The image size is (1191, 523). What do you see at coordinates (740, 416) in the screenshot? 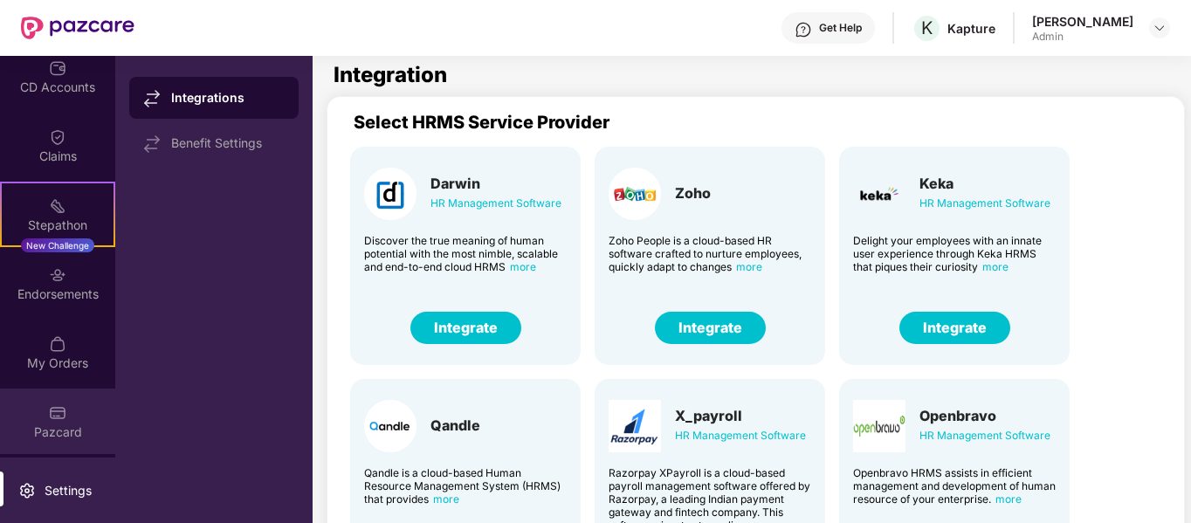
I see `div: X_payroll` at bounding box center [740, 416].